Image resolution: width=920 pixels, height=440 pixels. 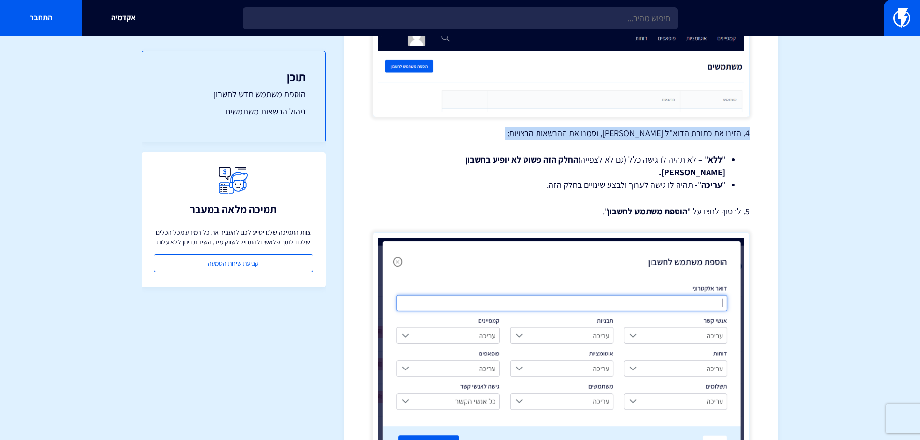 I want to click on li: " " – לא תהיה לו גישה כלל (גם לא לצפייה), so click(x=561, y=166).